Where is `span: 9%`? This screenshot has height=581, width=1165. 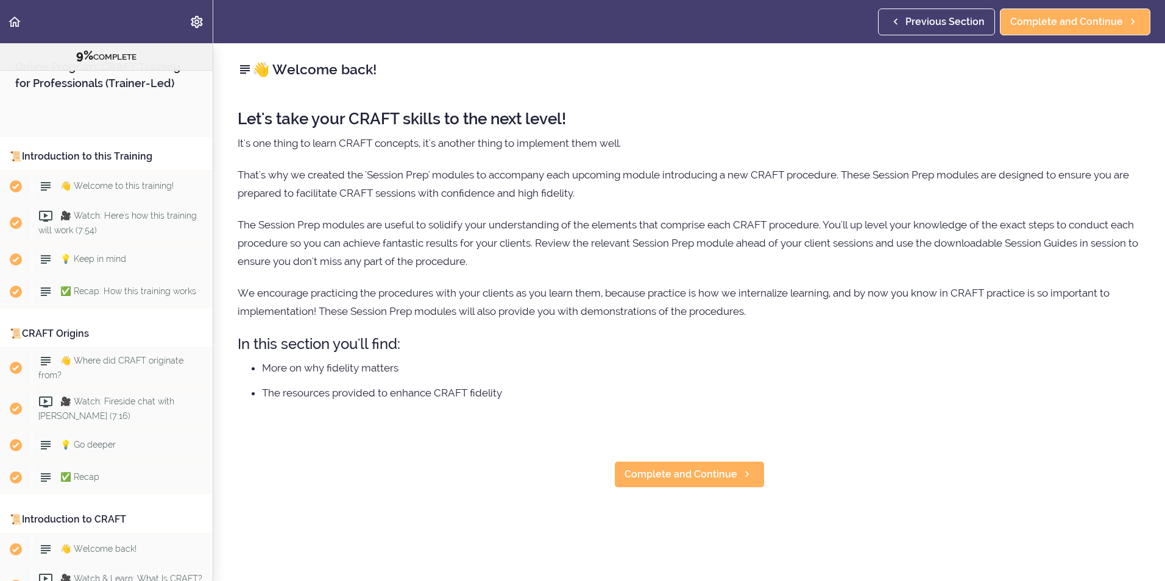
span: 9% is located at coordinates (85, 55).